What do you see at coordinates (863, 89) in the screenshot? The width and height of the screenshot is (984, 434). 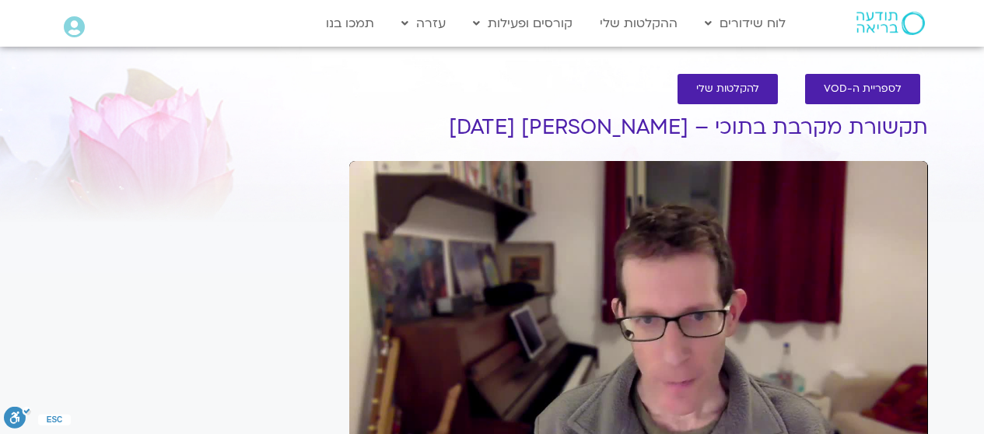 I see `span: לספריית ה-VOD` at bounding box center [863, 89].